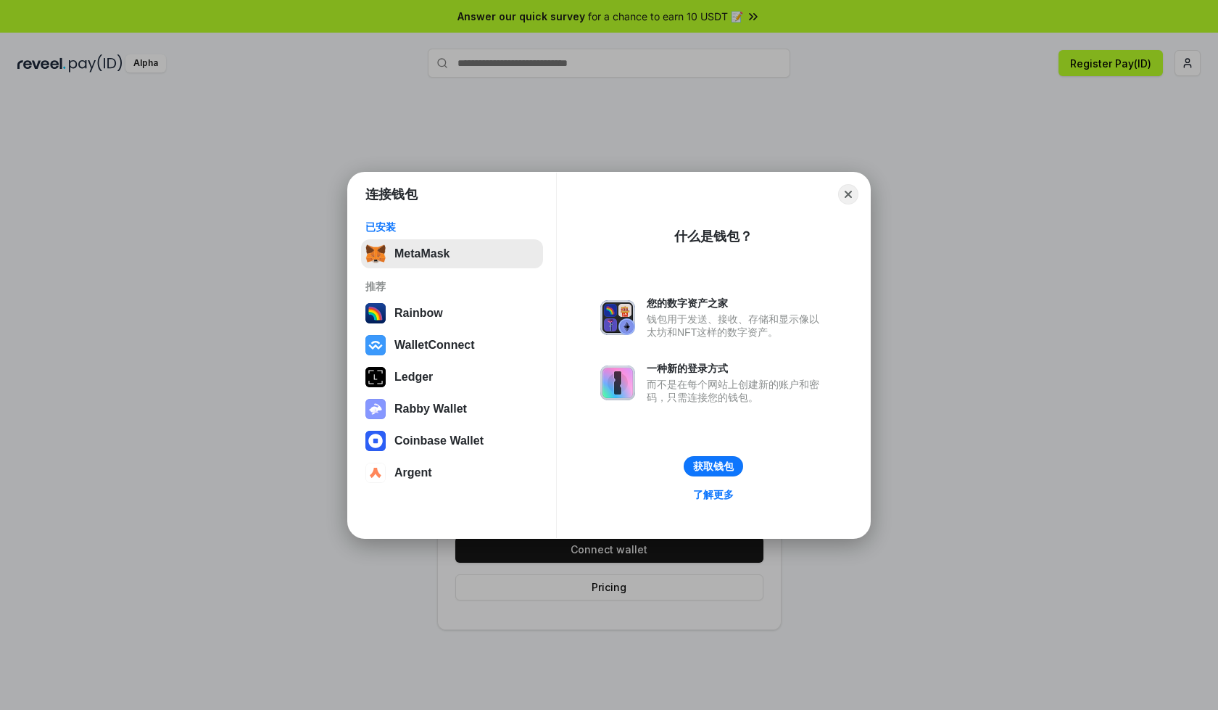 This screenshot has width=1218, height=710. What do you see at coordinates (452, 377) in the screenshot?
I see `button: Ledger` at bounding box center [452, 377].